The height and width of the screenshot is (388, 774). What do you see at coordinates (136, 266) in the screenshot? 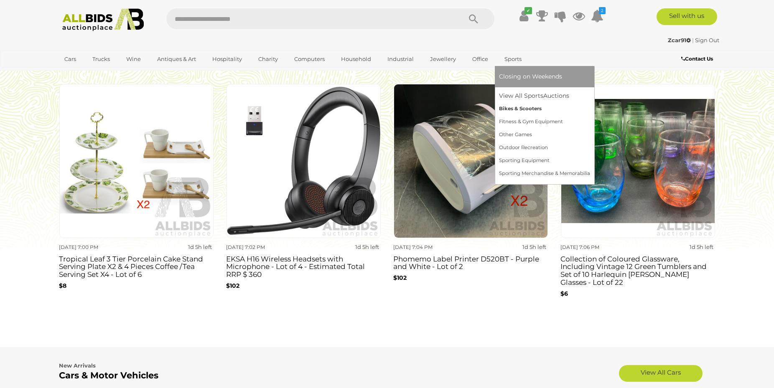
I see `h3: Tropical Leaf 3 Tier Porcelain Cake Stand Serving Plate X2 & 4 Pieces Coffee /Tea Serving Set X4 ...` at bounding box center [136, 266].